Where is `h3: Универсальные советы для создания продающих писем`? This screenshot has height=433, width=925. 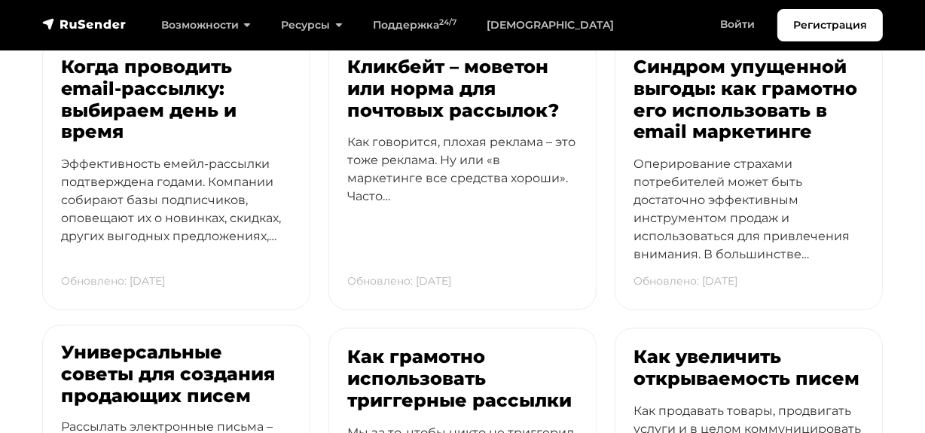 h3: Универсальные советы для создания продающих писем is located at coordinates (176, 375).